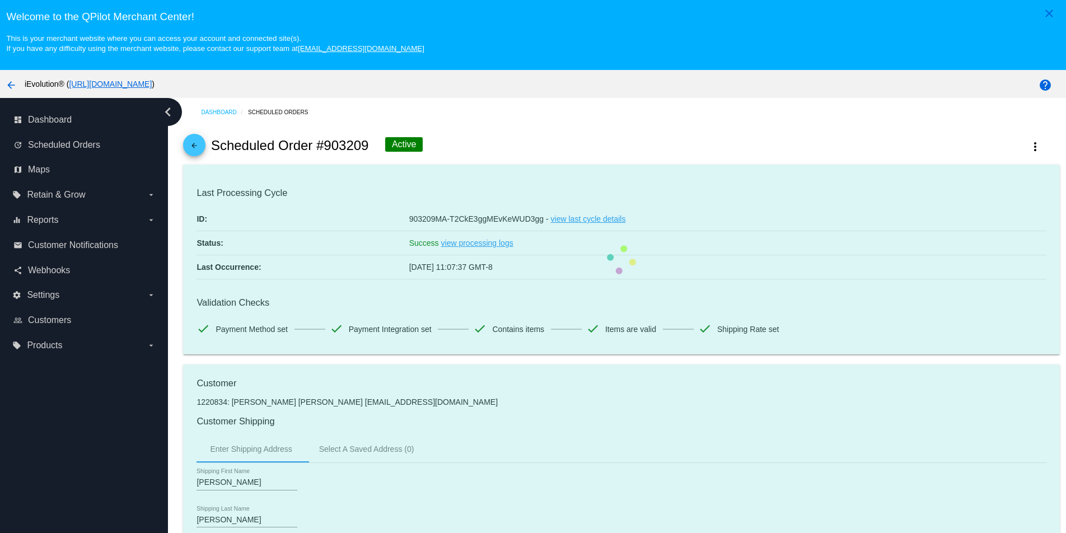 The image size is (1066, 533). I want to click on span: Customers, so click(49, 320).